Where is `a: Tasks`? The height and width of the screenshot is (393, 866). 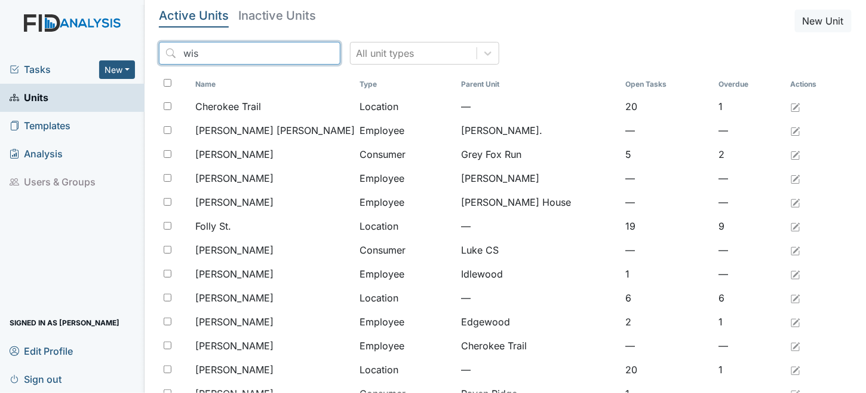
a: Tasks is located at coordinates (54, 69).